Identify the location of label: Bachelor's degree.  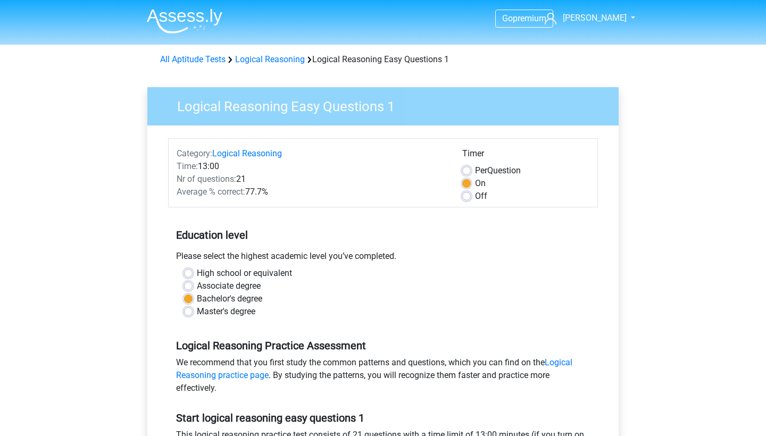
(229, 299).